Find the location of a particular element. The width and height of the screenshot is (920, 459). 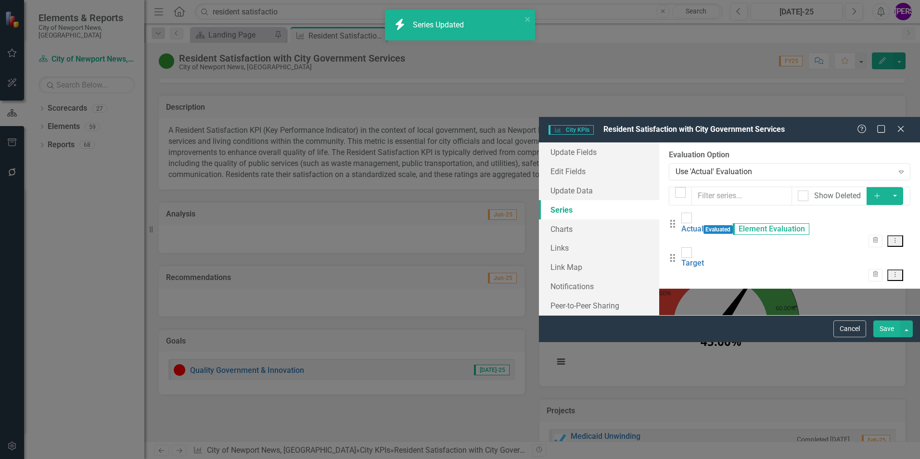

a: Edit Fields is located at coordinates (599, 171).